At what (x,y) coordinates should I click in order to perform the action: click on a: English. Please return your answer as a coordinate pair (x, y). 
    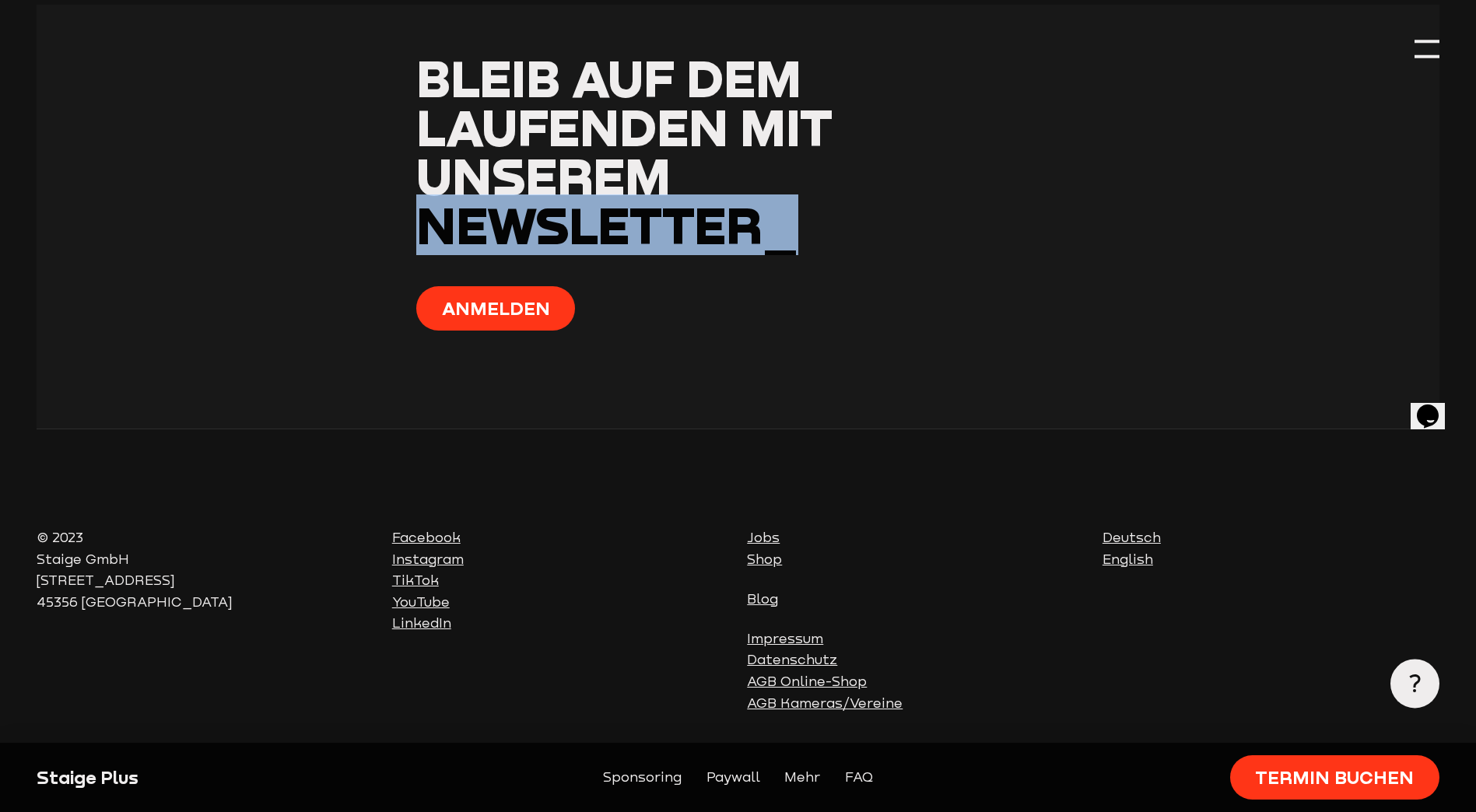
    Looking at the image, I should click on (1127, 560).